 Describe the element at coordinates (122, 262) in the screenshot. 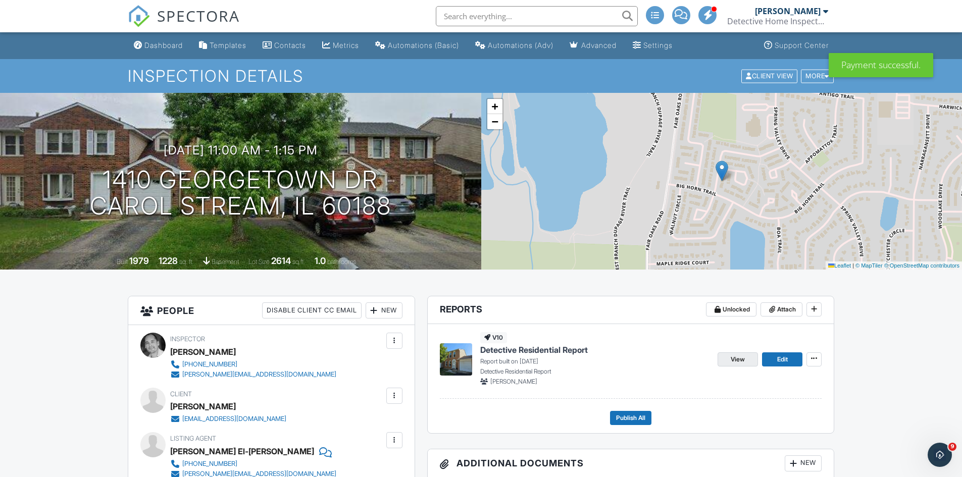

I see `span: Built` at that location.